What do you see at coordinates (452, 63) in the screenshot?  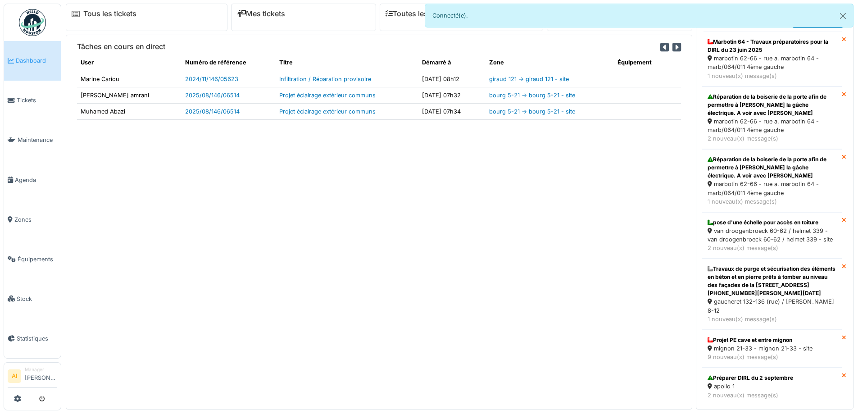 I see `th: Démarré à` at bounding box center [452, 63].